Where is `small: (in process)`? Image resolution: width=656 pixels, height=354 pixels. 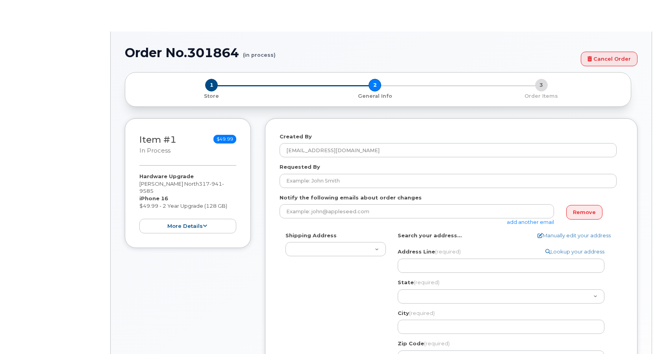 small: (in process) is located at coordinates (259, 52).